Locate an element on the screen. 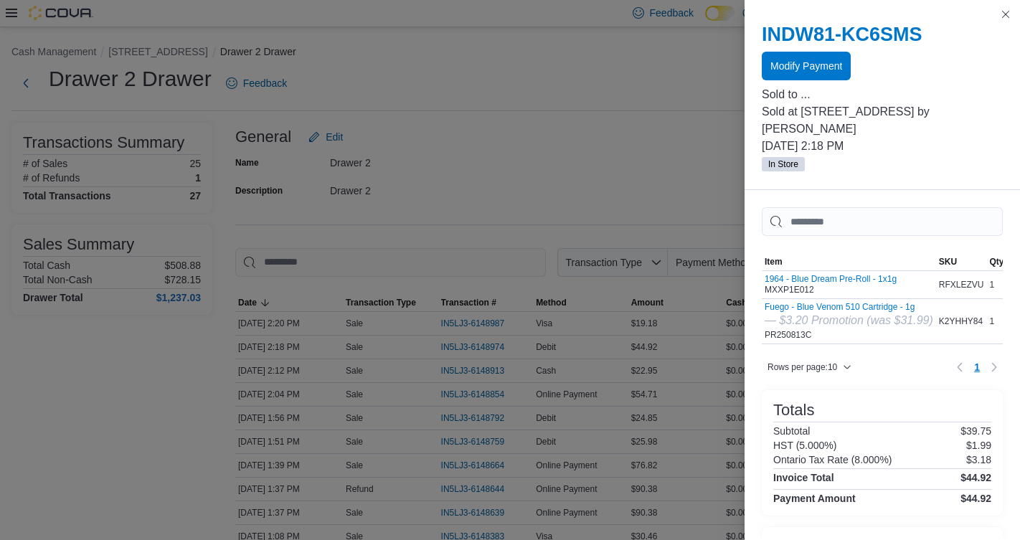 The image size is (1020, 540). button: Fuego - Blue Venom 510 Cartridge - 1g is located at coordinates (848, 307).